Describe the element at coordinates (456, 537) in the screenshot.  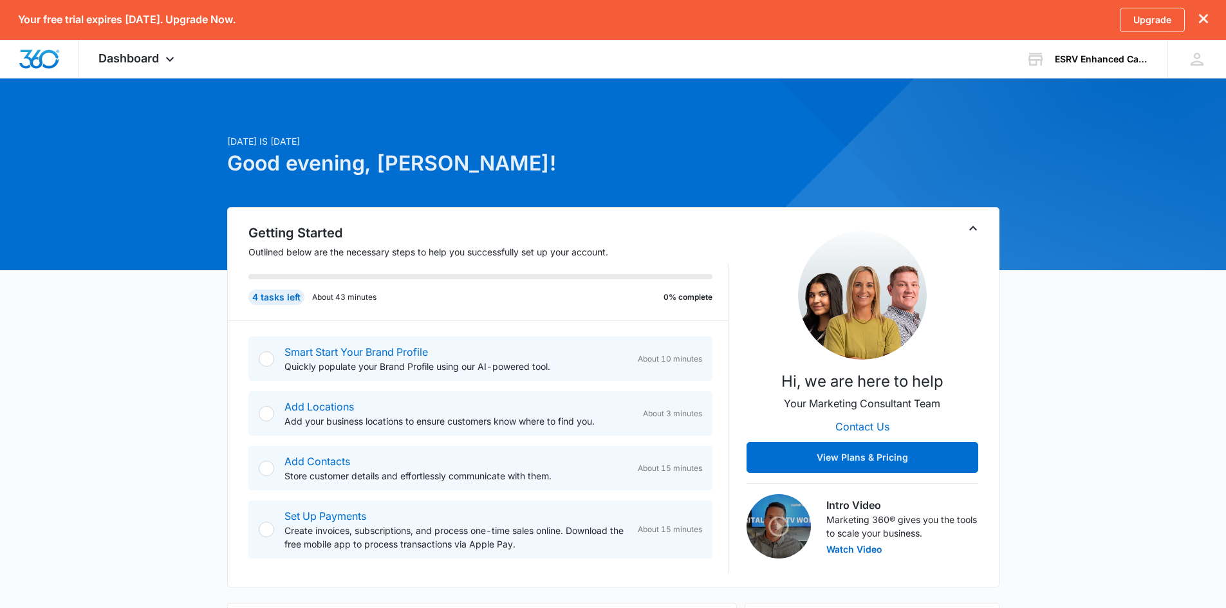
I see `p: Create invoices, subscriptions, and process one-time sales online. Download the free mobile app t...` at that location.